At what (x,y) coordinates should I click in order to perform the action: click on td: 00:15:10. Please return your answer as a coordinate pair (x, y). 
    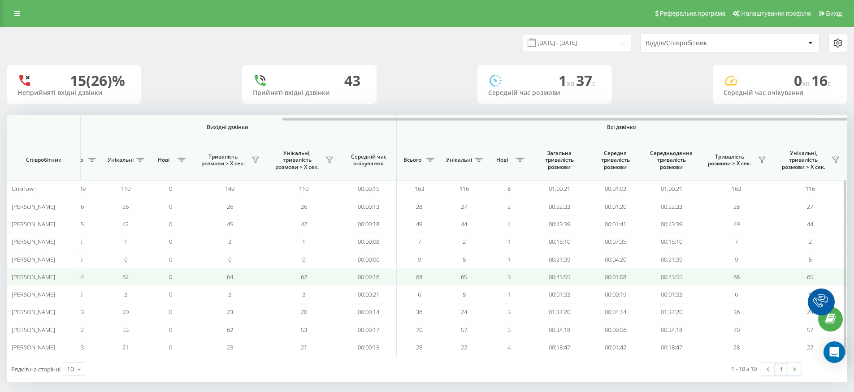
    Looking at the image, I should click on (671, 242).